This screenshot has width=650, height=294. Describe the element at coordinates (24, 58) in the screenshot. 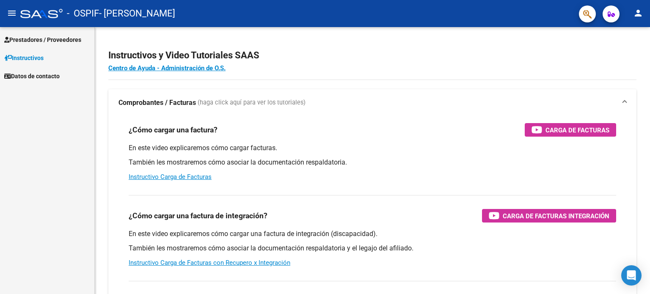

I see `span: Instructivos` at that location.